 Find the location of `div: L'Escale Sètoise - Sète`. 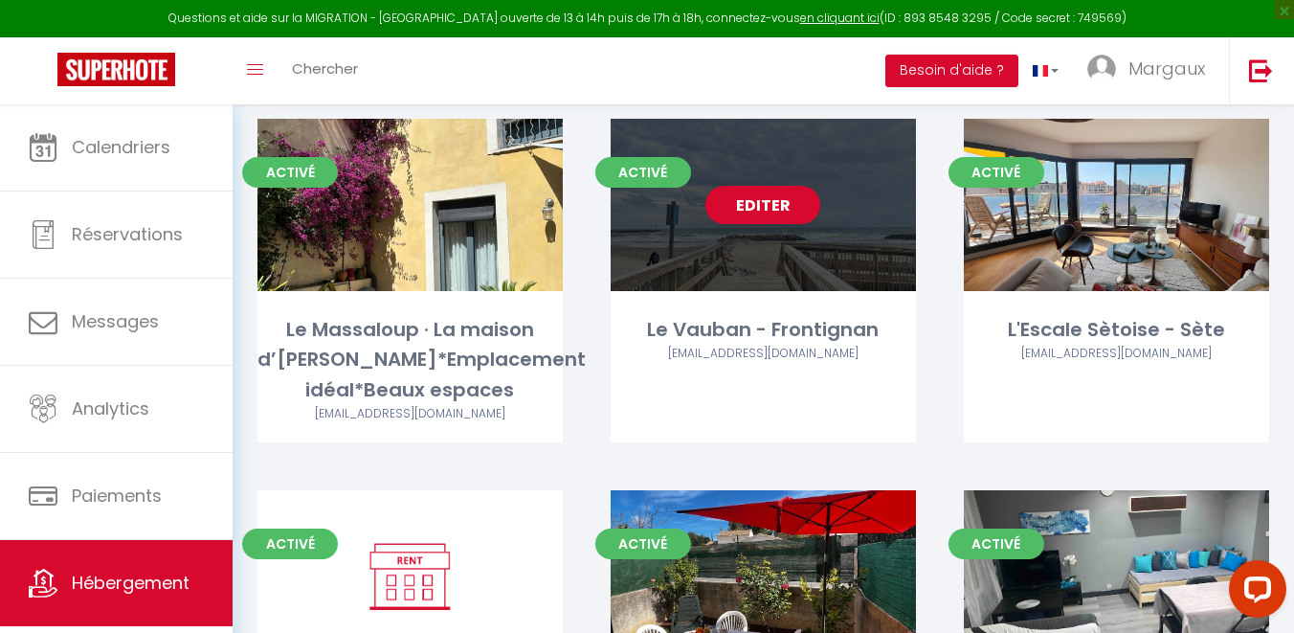

div: L'Escale Sètoise - Sète is located at coordinates (1116, 329).